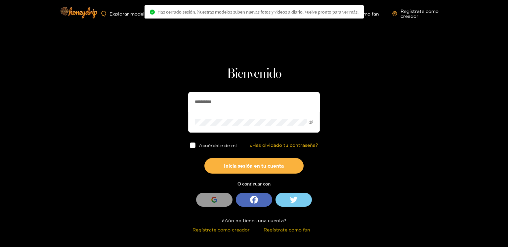  I want to click on font: O continuar con, so click(254, 184).